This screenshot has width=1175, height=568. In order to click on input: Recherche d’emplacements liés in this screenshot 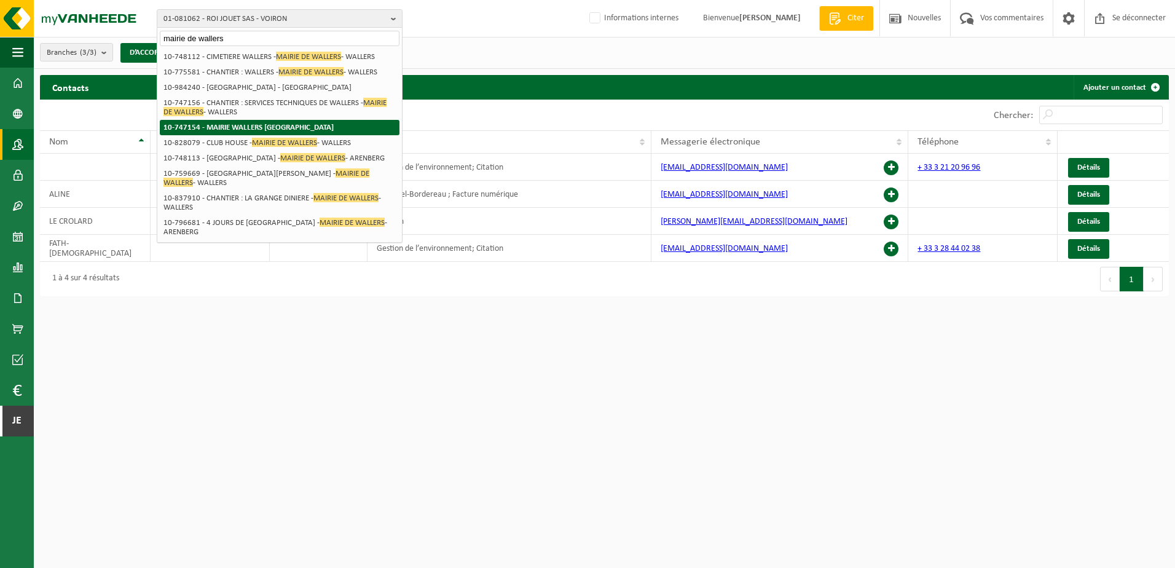, I will do `click(280, 38)`.